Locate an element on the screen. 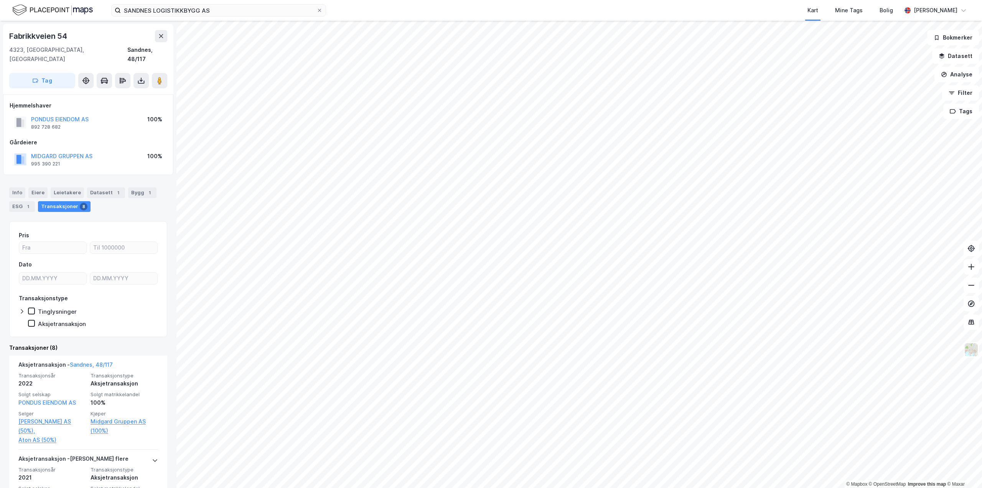  div: Gårdeiere is located at coordinates (88, 142).